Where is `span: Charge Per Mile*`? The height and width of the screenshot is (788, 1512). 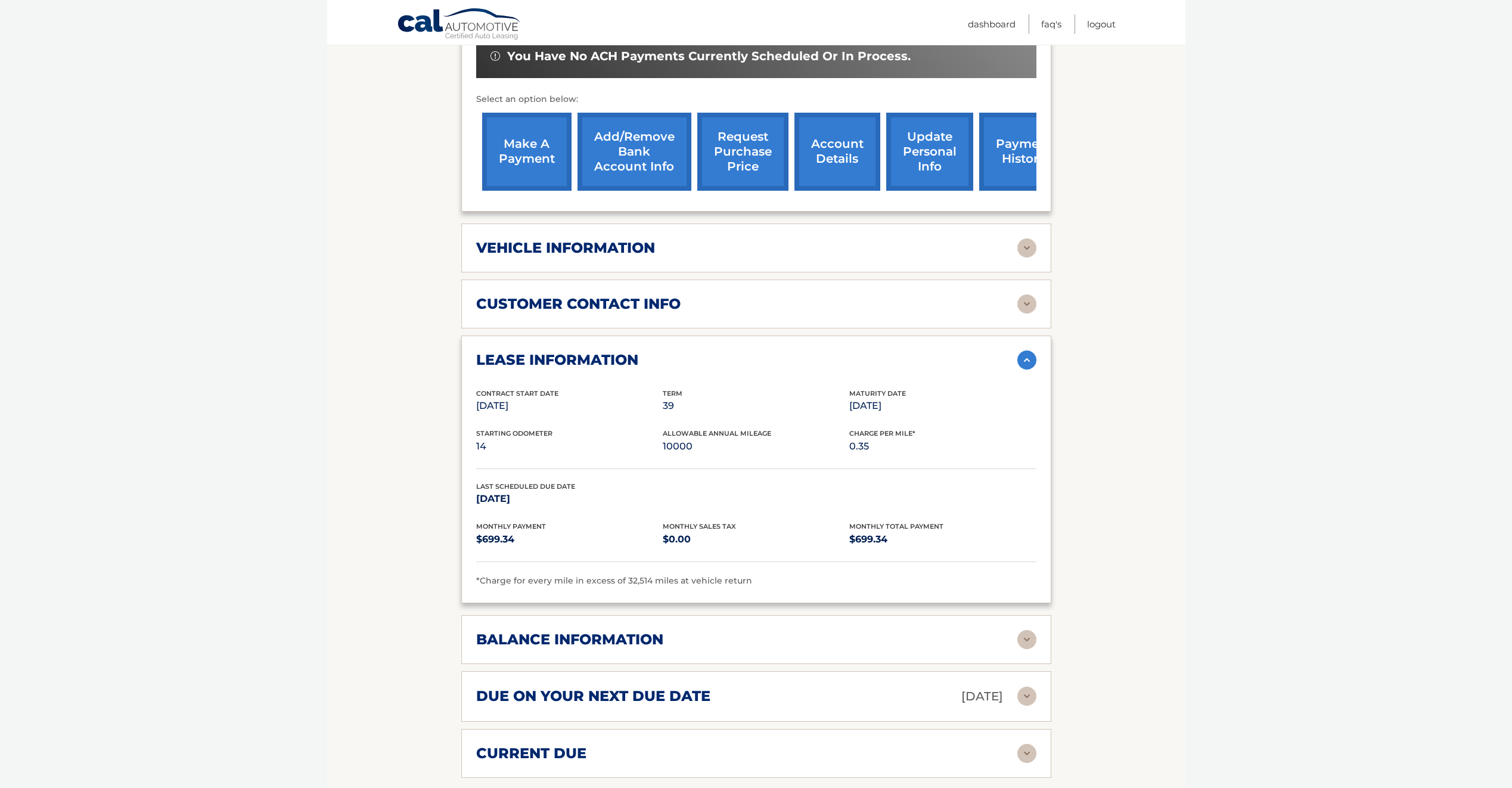 span: Charge Per Mile* is located at coordinates (882, 433).